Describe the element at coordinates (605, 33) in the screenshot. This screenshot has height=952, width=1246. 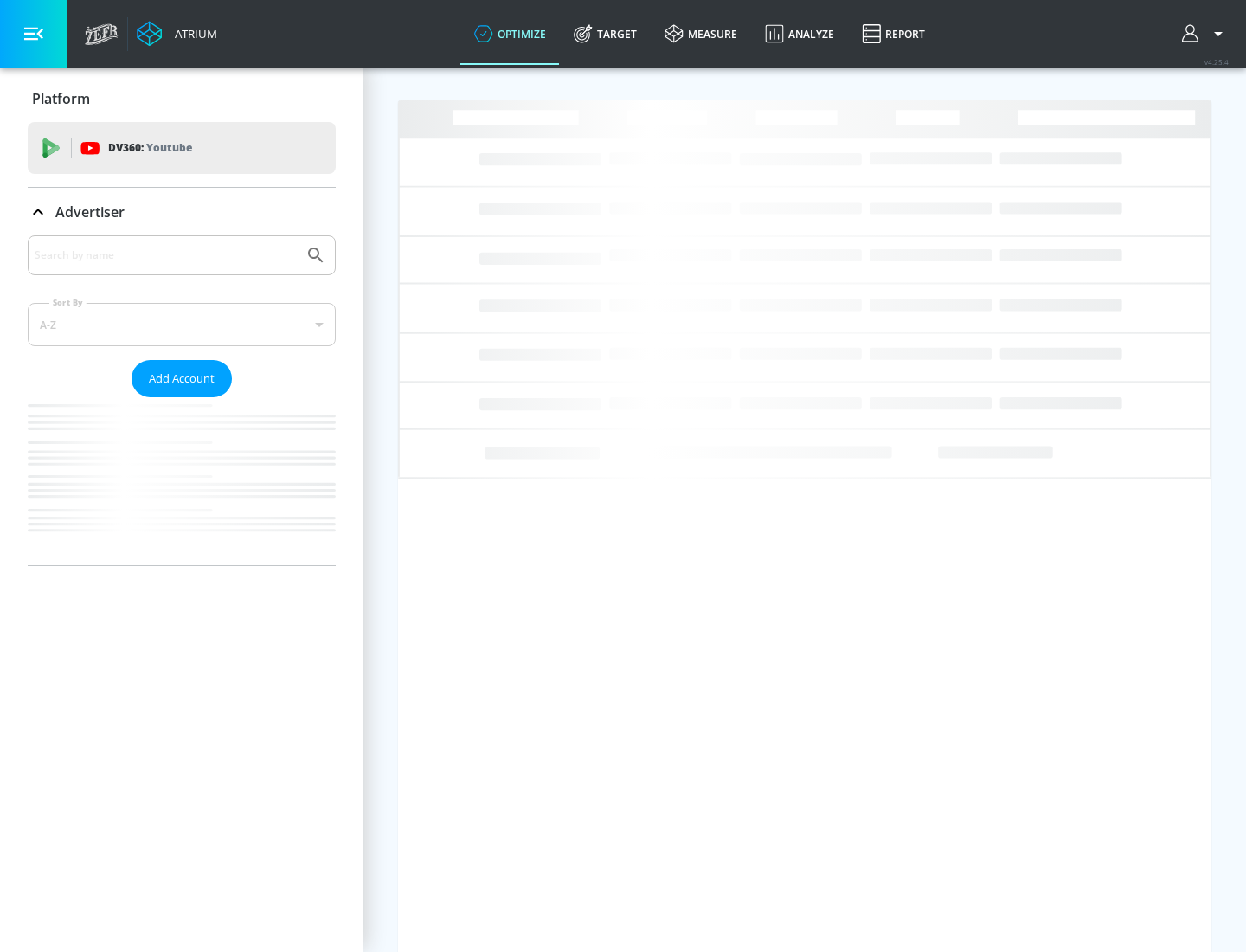
I see `a: Target` at that location.